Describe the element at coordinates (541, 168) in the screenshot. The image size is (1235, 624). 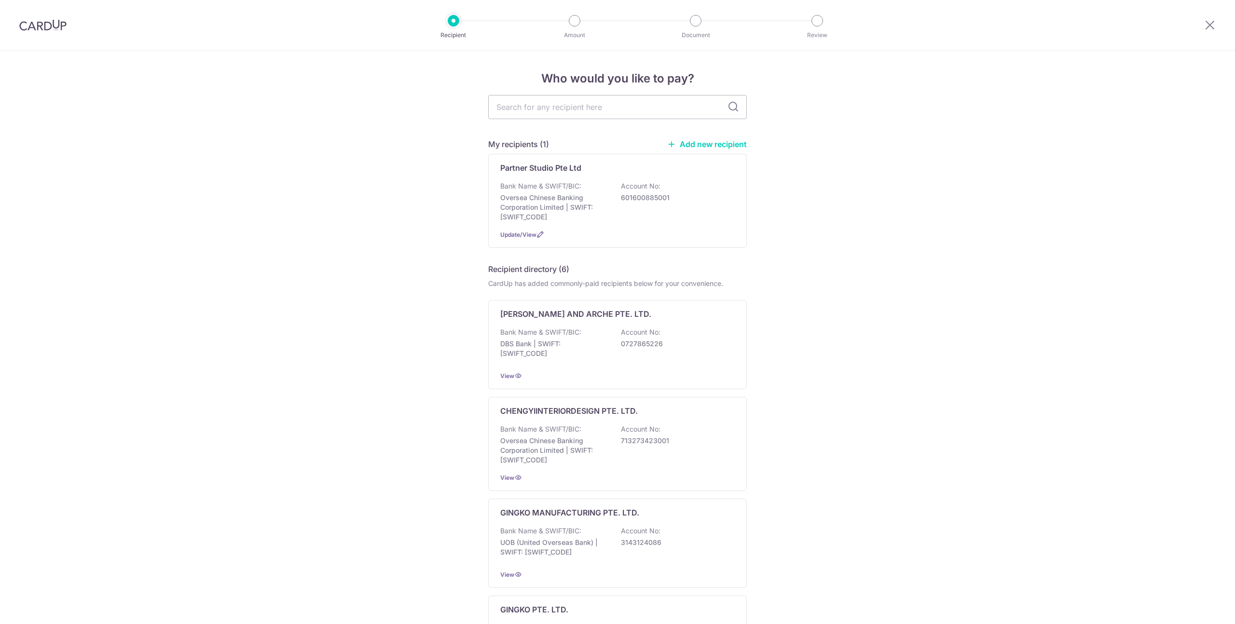
I see `p: Partner Studio Pte Ltd` at that location.